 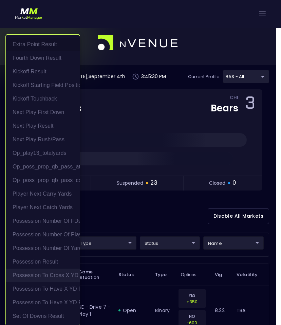 What do you see at coordinates (43, 99) in the screenshot?
I see `li: Kickoff Touchback` at bounding box center [43, 99].